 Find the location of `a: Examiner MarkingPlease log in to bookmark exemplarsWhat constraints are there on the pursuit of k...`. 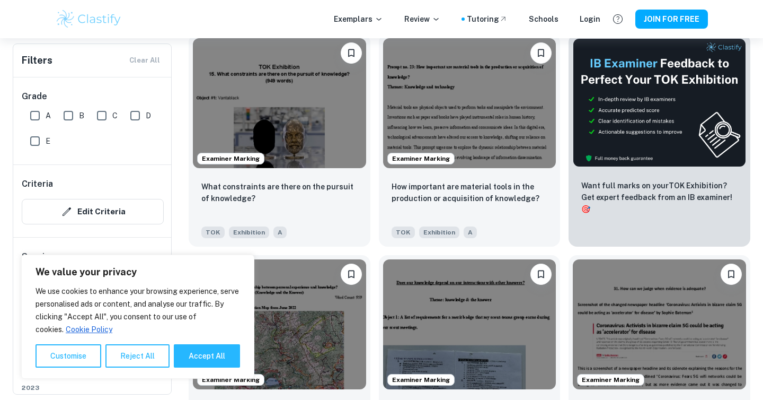

a: Examiner MarkingPlease log in to bookmark exemplarsWhat constraints are there on the pursuit of k... is located at coordinates (279, 140).